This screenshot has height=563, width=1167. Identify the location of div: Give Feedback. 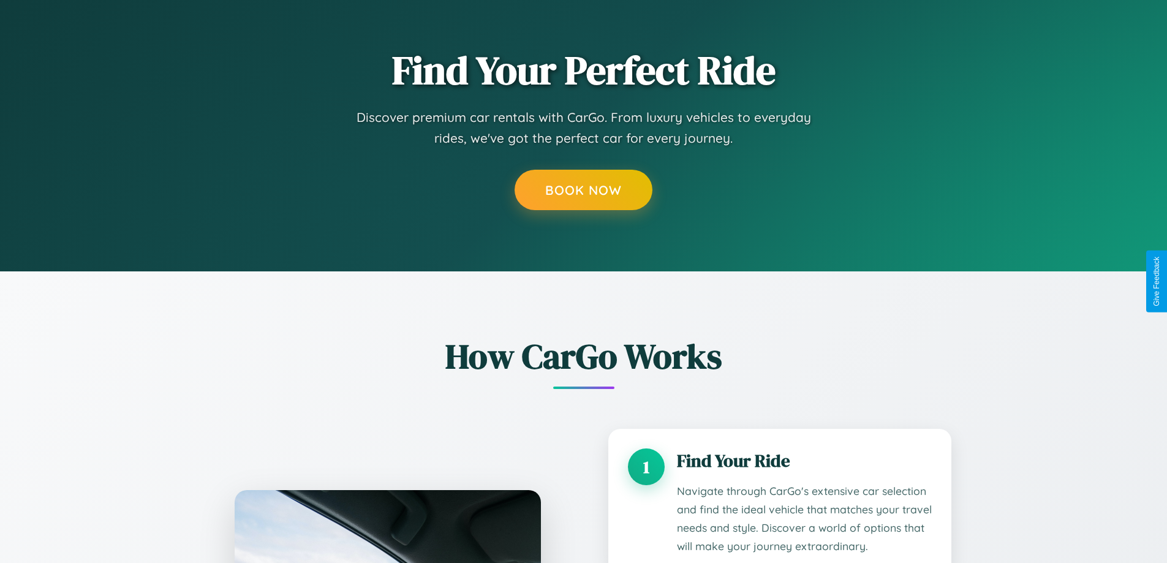
(1157, 281).